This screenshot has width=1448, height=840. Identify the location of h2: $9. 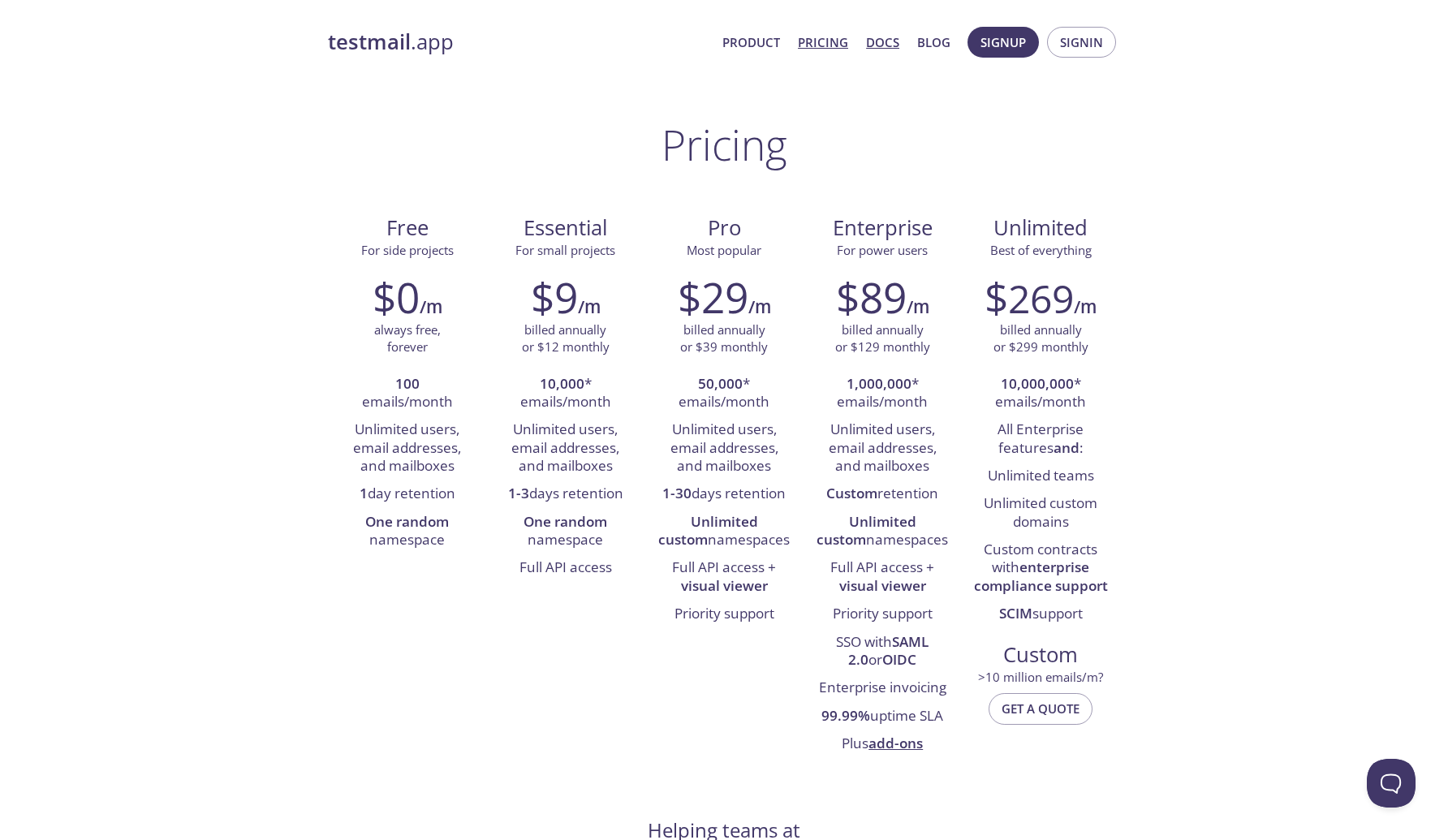
(555, 297).